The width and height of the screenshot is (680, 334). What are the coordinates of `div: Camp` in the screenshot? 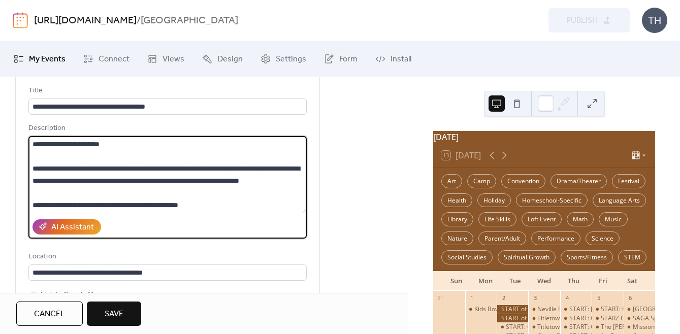 It's located at (482, 181).